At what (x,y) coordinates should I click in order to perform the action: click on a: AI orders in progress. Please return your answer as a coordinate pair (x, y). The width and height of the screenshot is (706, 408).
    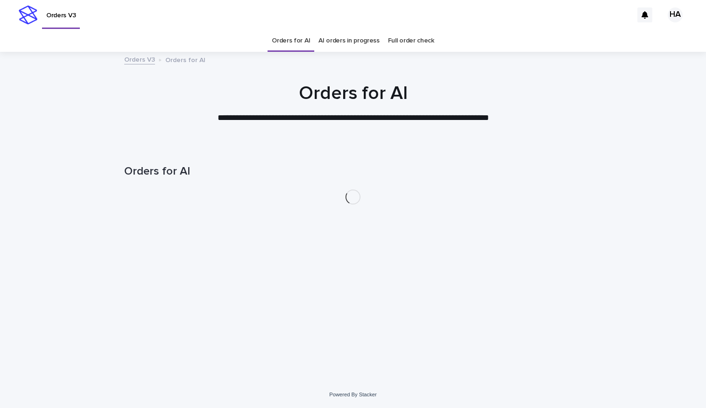
    Looking at the image, I should click on (349, 41).